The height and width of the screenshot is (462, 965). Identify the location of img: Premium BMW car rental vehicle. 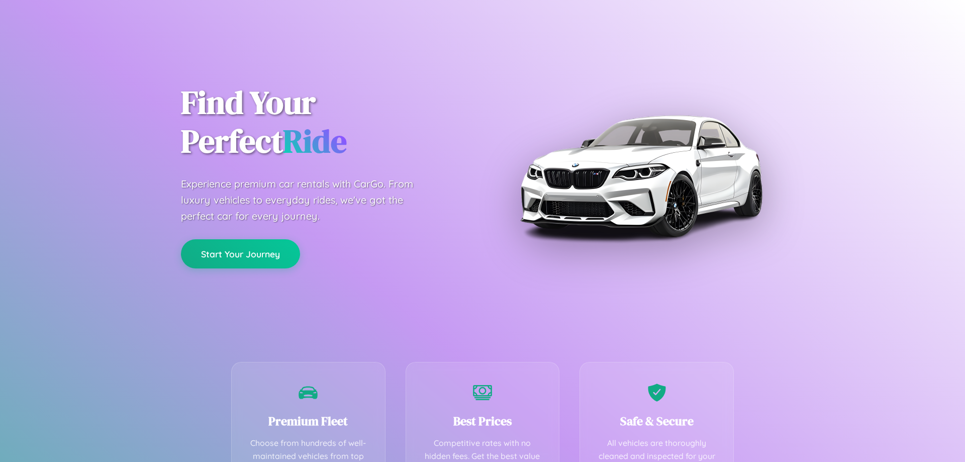
(641, 176).